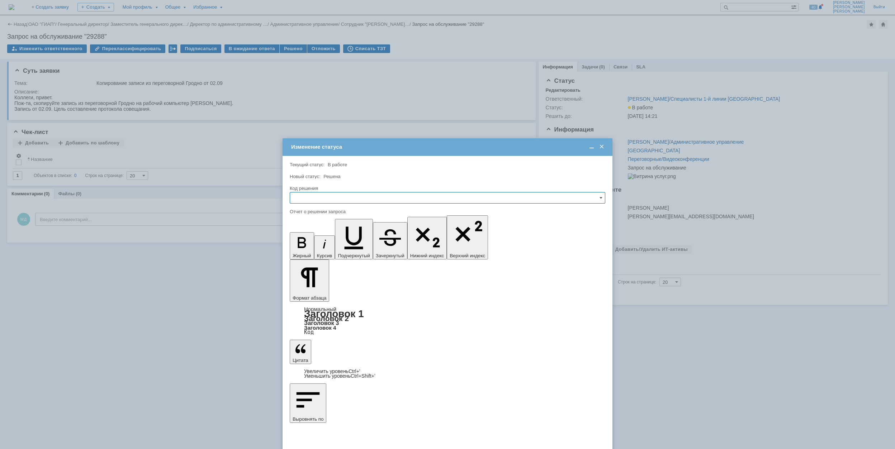 The width and height of the screenshot is (895, 449). I want to click on div: Изменение статуса, so click(448, 147).